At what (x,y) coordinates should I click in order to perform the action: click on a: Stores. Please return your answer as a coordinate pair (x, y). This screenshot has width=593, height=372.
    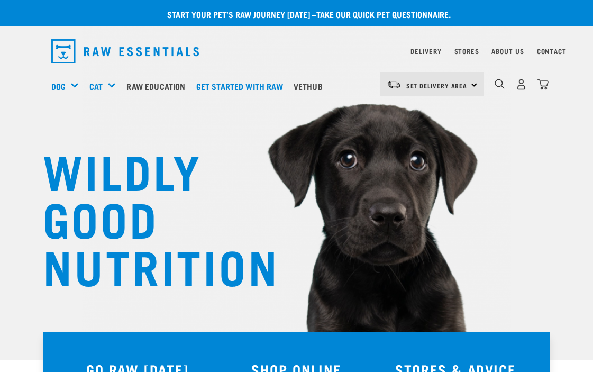
    Looking at the image, I should click on (467, 51).